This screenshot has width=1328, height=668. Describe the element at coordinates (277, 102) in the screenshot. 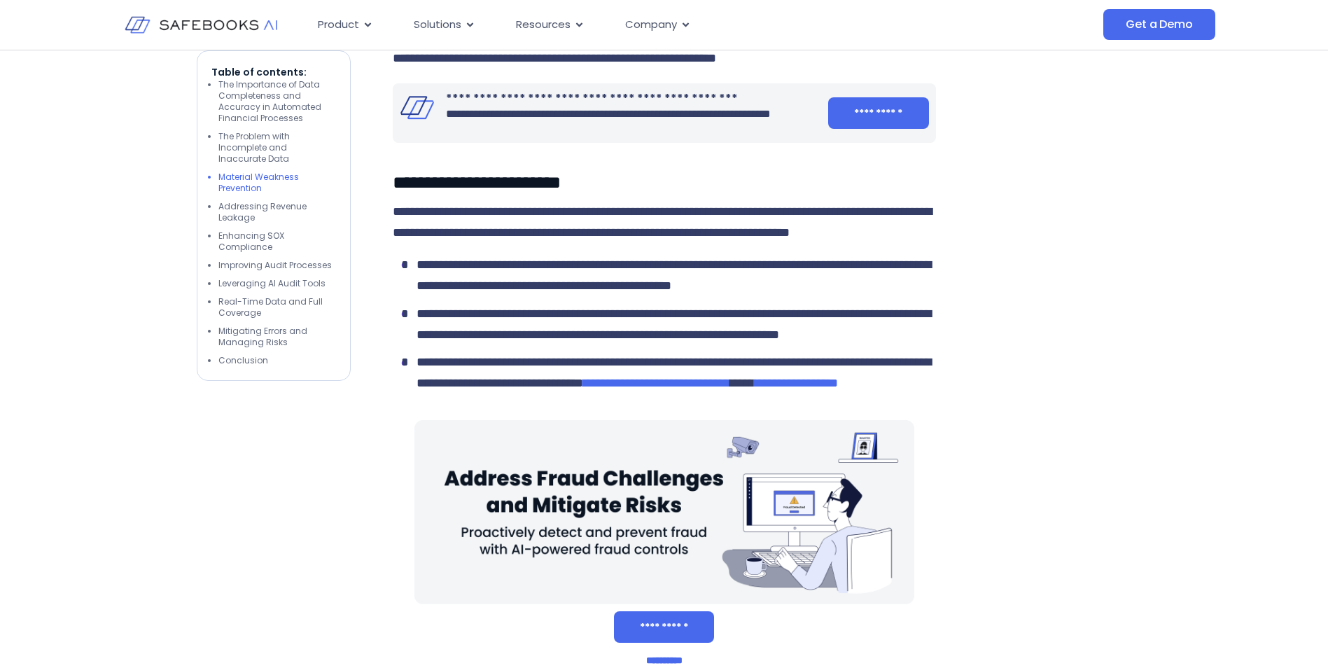

I see `li: The Importance of Data Completeness and Accuracy in Automated Financial Processes` at that location.